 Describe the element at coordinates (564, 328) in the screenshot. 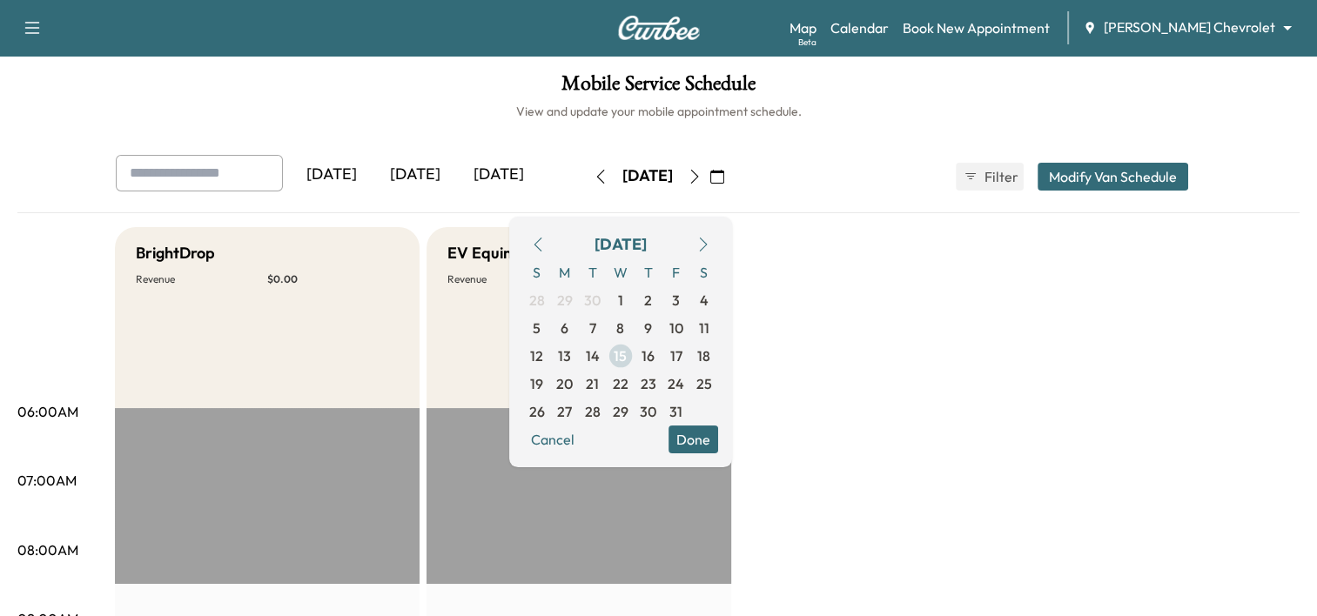

I see `span: 6` at that location.